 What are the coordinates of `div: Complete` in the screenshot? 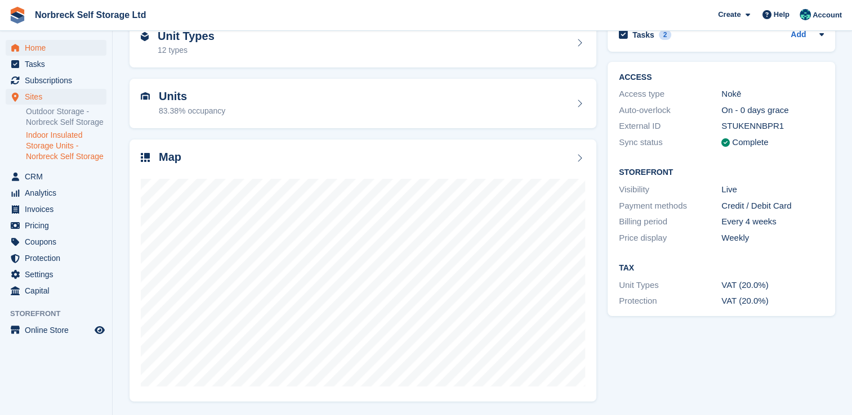 It's located at (750, 142).